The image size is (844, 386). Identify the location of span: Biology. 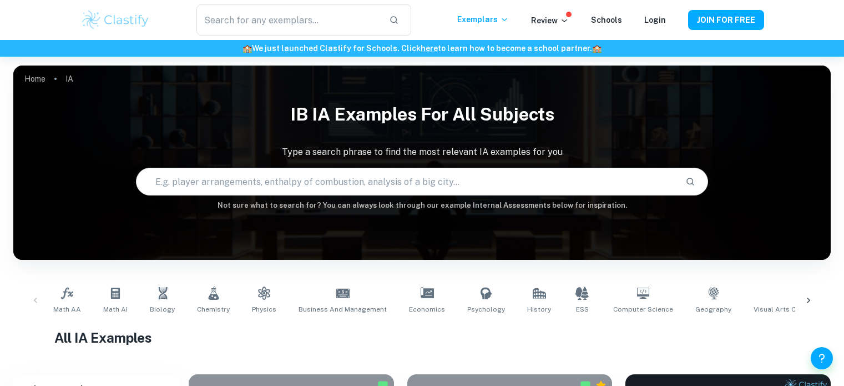
(162, 309).